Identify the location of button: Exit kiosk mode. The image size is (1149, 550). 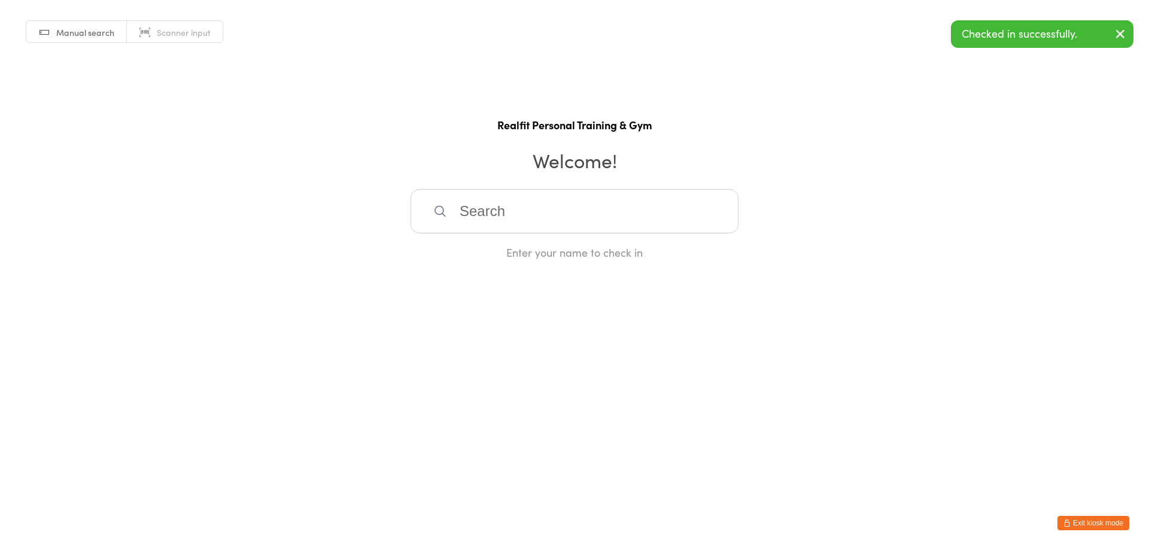
(1093, 523).